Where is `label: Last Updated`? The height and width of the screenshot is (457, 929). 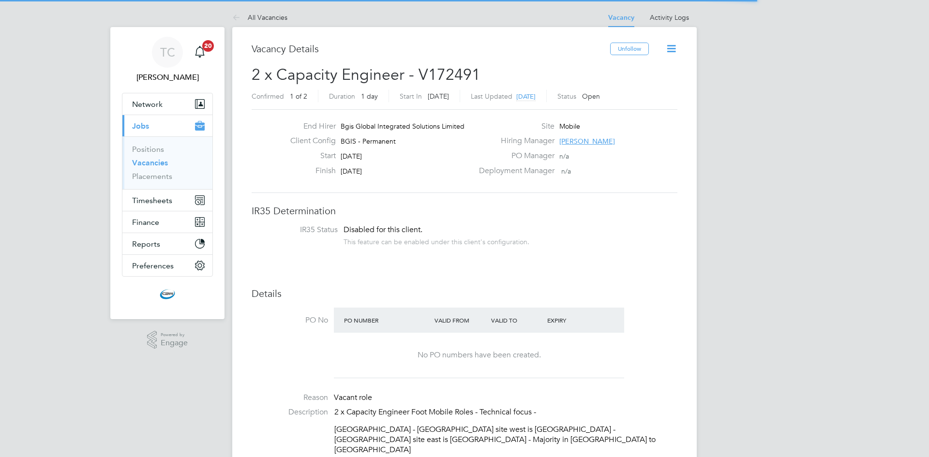
label: Last Updated is located at coordinates (492, 96).